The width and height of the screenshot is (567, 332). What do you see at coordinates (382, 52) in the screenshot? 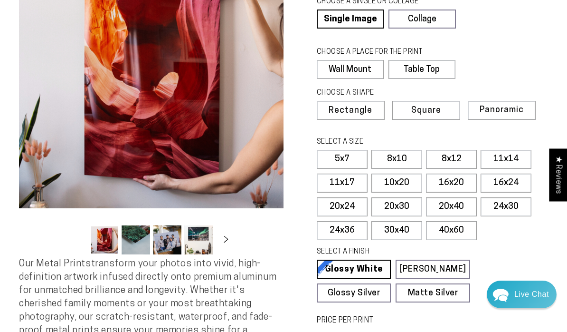
I see `legend: CHOOSE A PLACE FOR THE PRINT` at bounding box center [382, 52].